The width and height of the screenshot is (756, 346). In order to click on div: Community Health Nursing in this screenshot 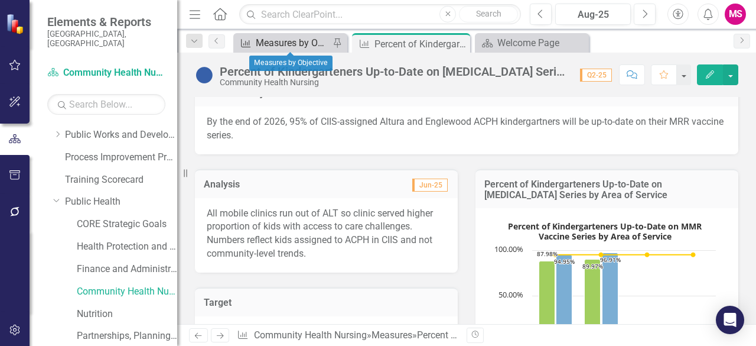, I will do `click(394, 82)`.